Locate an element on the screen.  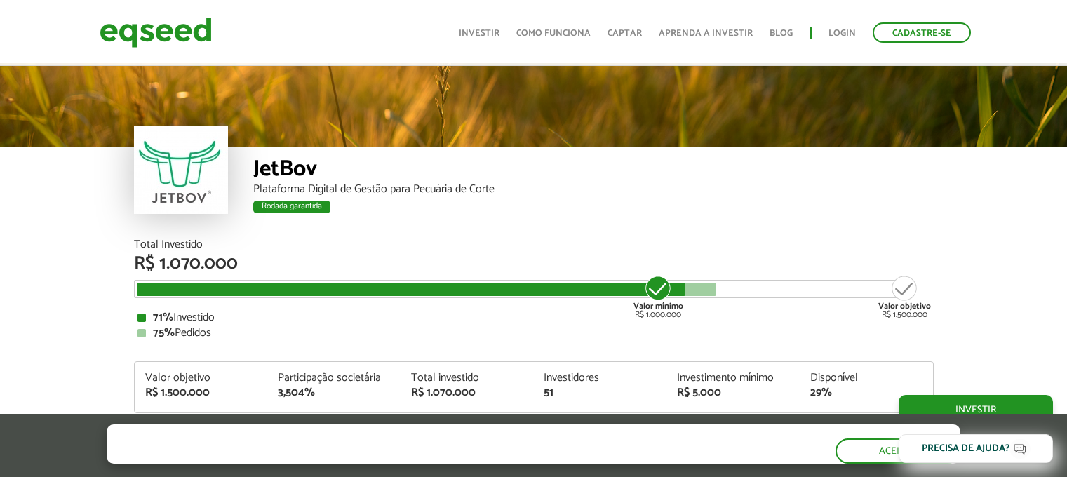
div: Plataforma Digital de Gestão para Pecuária de Corte is located at coordinates (594, 189).